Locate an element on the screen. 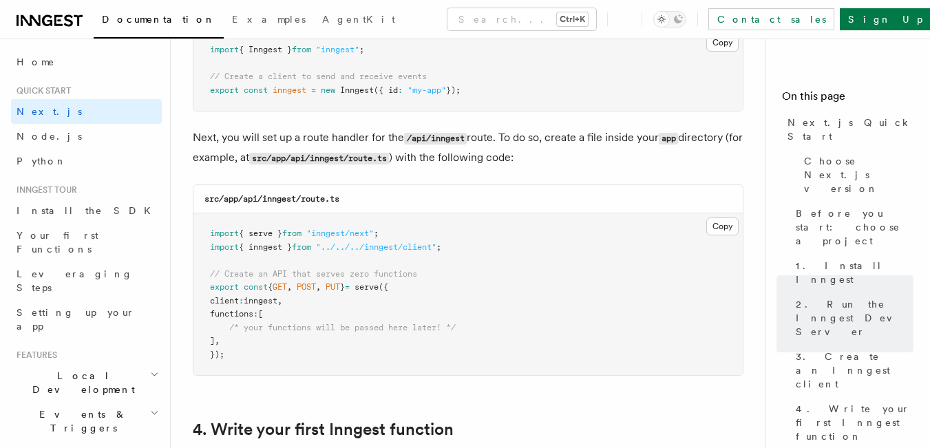 Image resolution: width=930 pixels, height=448 pixels. a: Install the SDK is located at coordinates (86, 211).